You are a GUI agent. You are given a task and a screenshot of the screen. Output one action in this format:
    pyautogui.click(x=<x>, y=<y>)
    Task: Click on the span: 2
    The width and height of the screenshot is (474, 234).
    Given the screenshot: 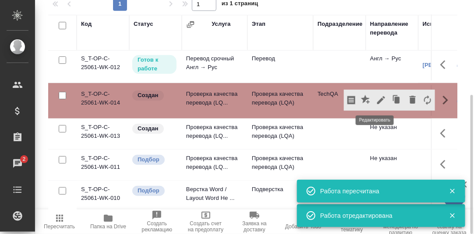 What is the action you would take?
    pyautogui.click(x=24, y=159)
    